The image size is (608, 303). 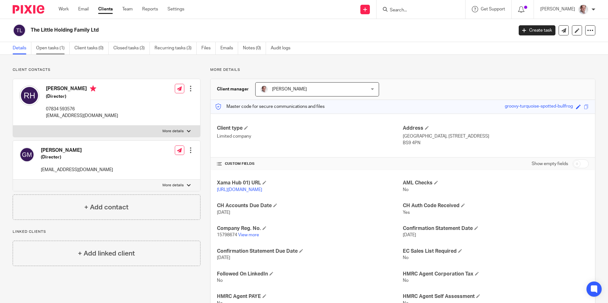 What do you see at coordinates (229, 48) in the screenshot?
I see `a: Emails` at bounding box center [229, 48].